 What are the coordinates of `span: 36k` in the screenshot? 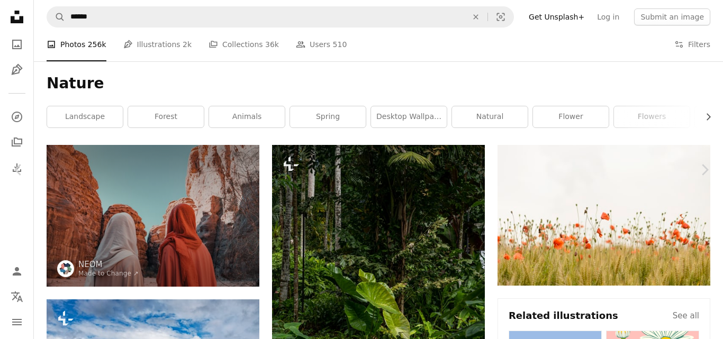 It's located at (272, 44).